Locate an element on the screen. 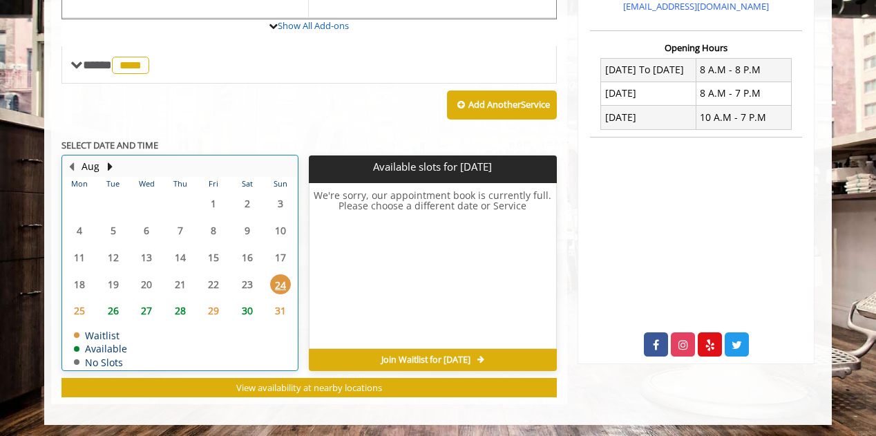 This screenshot has height=436, width=876. span: 25 is located at coordinates (79, 310).